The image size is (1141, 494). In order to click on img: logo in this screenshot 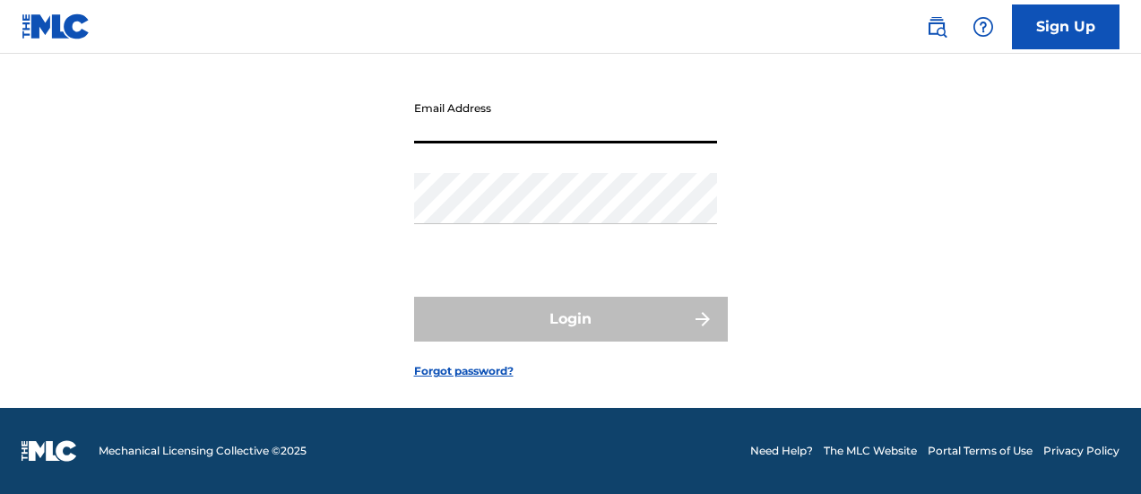, I will do `click(49, 451)`.